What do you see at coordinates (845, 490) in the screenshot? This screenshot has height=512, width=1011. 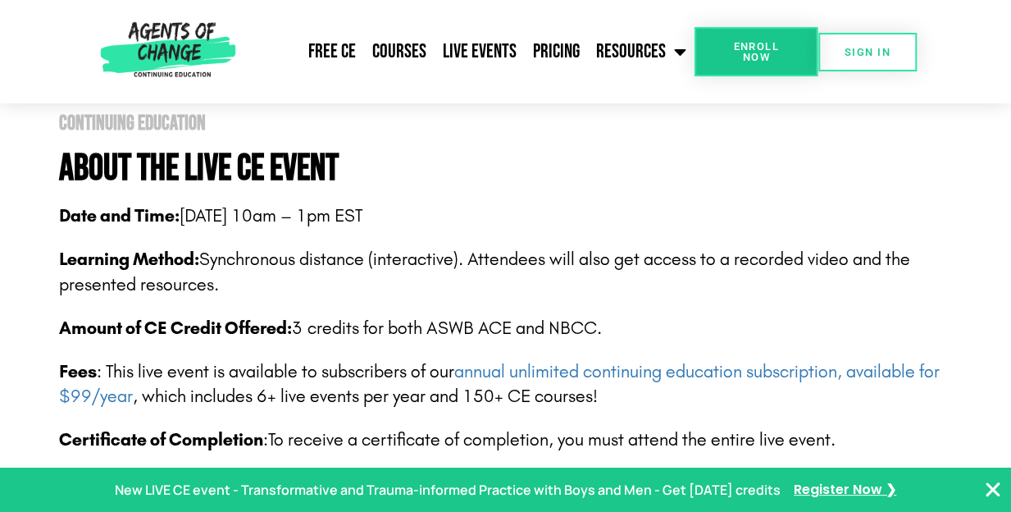 I see `a: Register Now ❯` at bounding box center [845, 490].